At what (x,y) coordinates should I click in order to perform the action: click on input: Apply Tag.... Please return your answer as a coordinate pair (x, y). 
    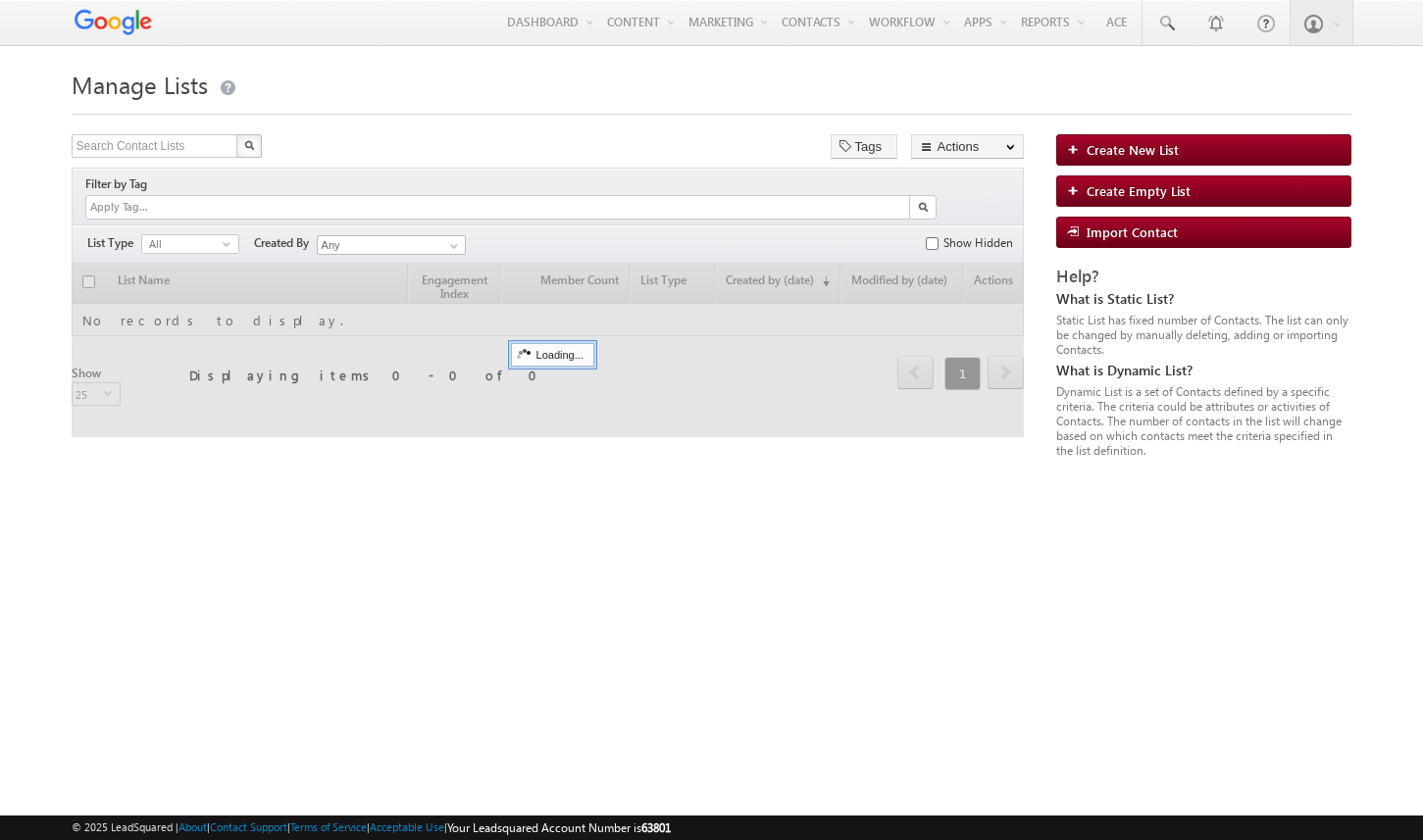
    Looking at the image, I should click on (146, 207).